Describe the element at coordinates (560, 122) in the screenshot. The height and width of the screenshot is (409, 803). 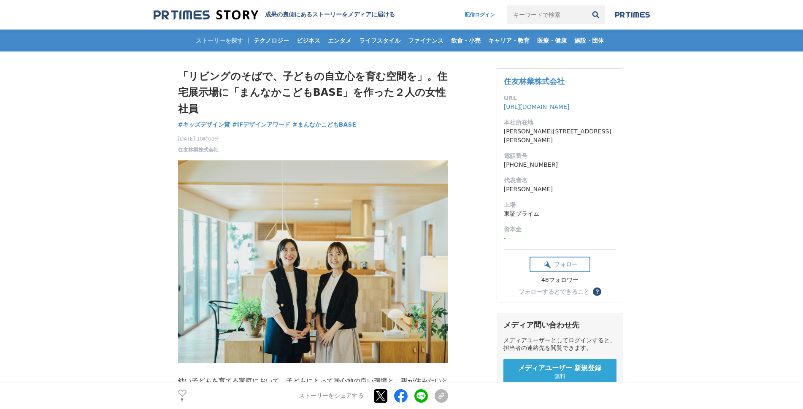
I see `dt: 本社所在地` at that location.